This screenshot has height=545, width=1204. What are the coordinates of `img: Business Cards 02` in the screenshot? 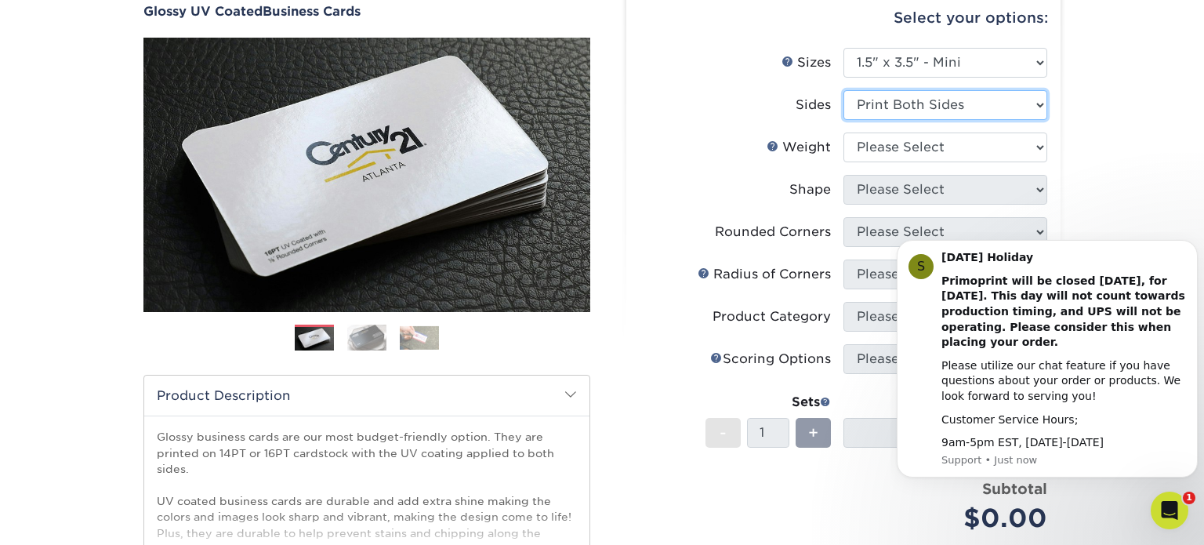 It's located at (367, 338).